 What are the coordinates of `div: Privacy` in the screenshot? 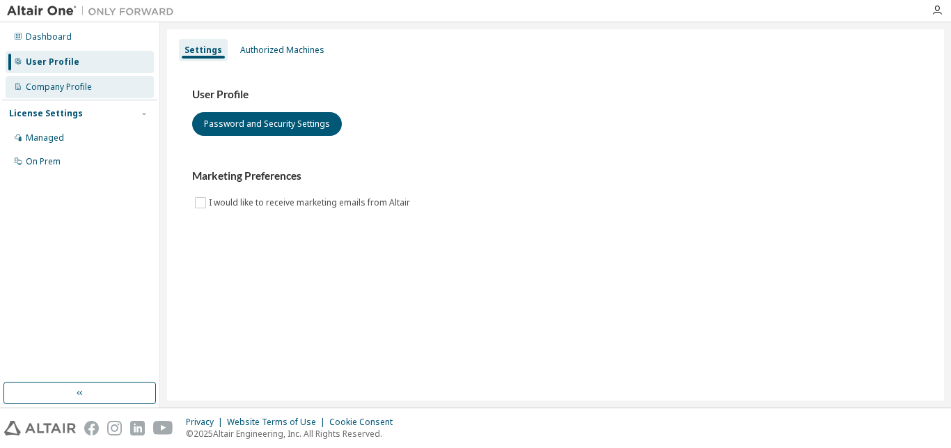 It's located at (206, 422).